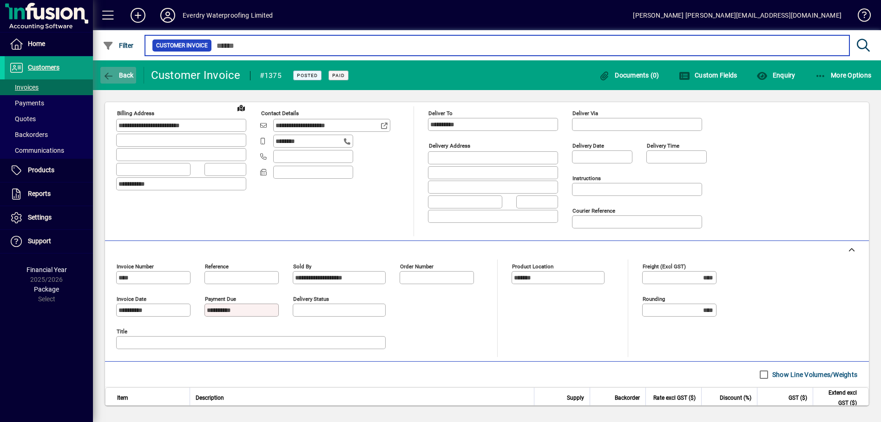  Describe the element at coordinates (588, 146) in the screenshot. I see `mat-label: Delivery date` at that location.